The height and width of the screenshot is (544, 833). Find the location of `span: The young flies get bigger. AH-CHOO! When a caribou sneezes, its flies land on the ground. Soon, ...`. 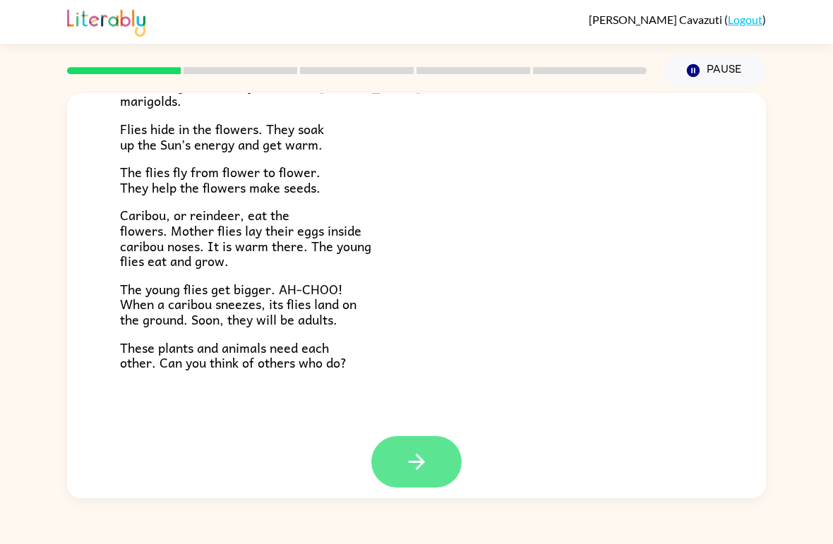

span: The young flies get bigger. AH-CHOO! When a caribou sneezes, its flies land on the ground. Soon, ... is located at coordinates (238, 304).